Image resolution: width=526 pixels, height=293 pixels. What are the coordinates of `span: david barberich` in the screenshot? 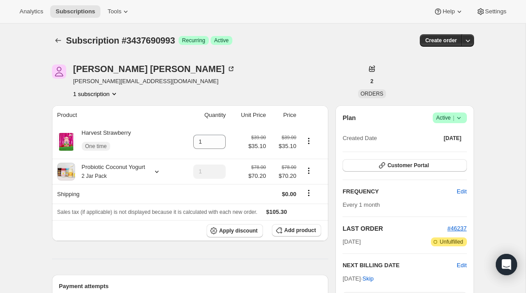 It's located at (59, 72).